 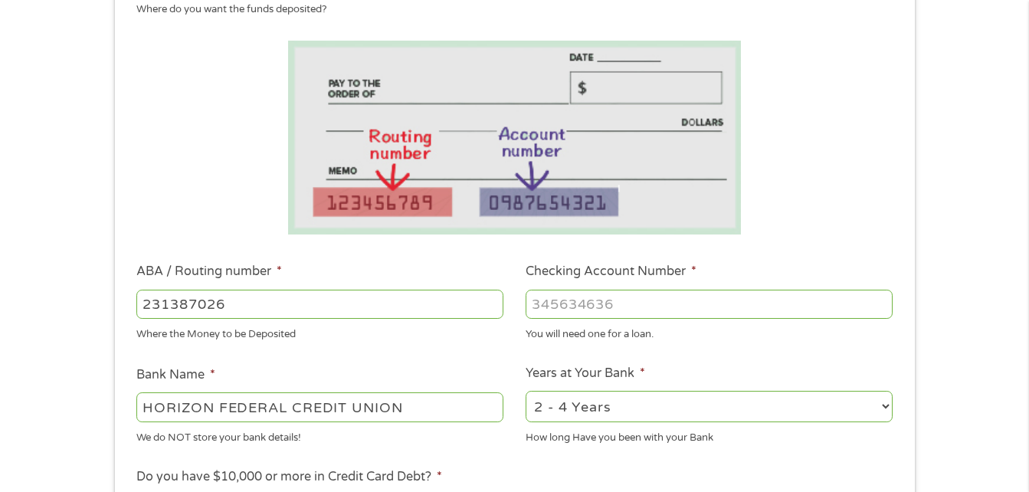 What do you see at coordinates (175, 375) in the screenshot?
I see `label: Bank Name` at bounding box center [175, 375].